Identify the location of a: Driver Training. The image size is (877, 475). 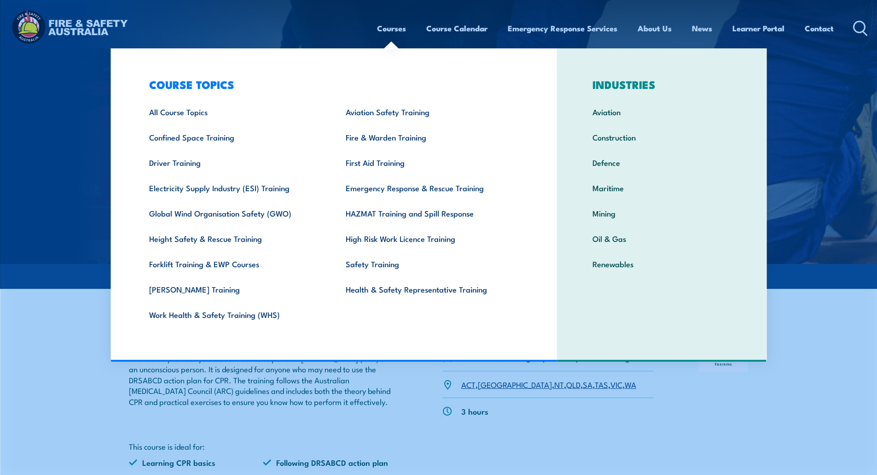
(233, 162).